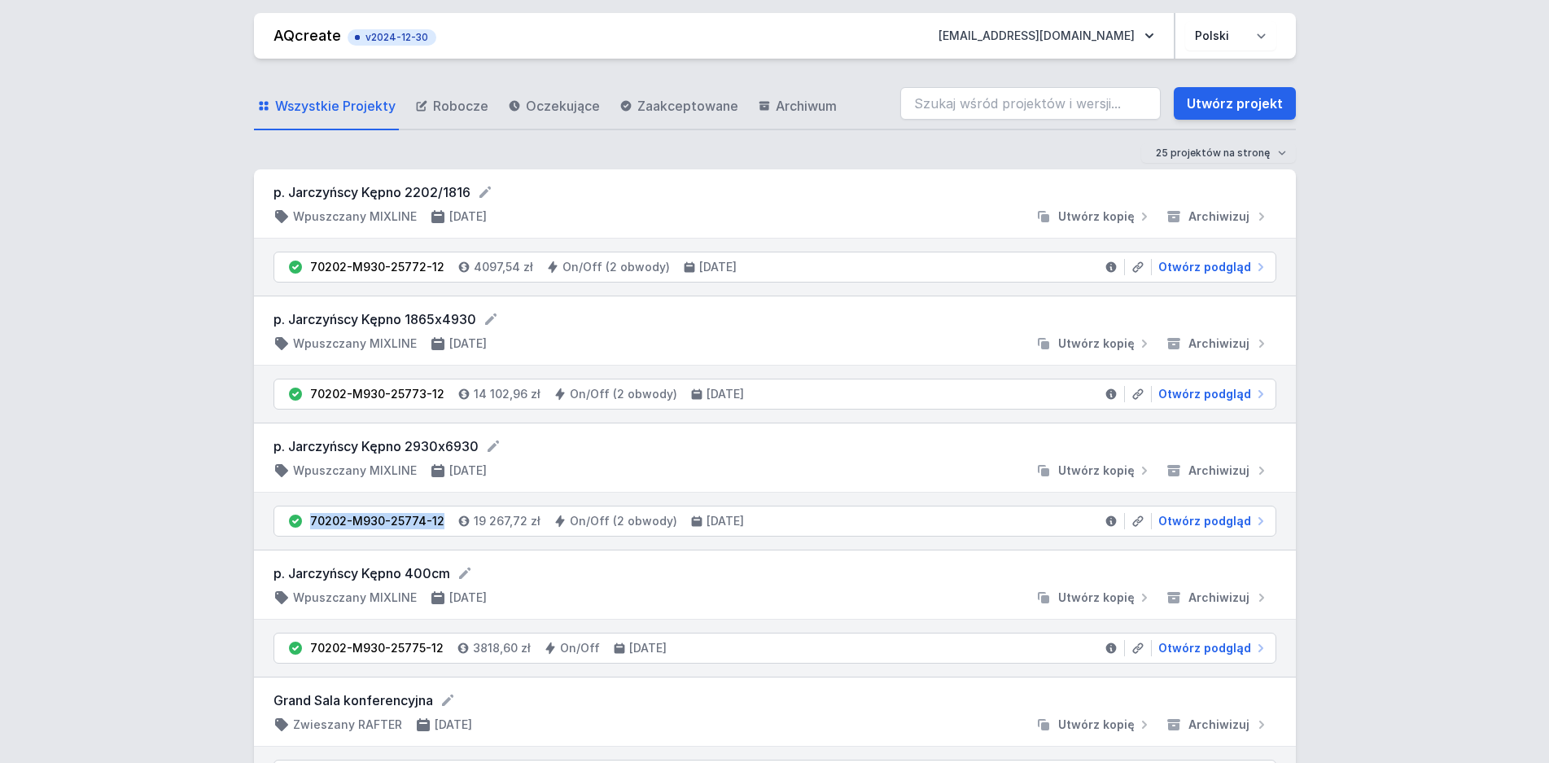 This screenshot has height=763, width=1549. What do you see at coordinates (377, 267) in the screenshot?
I see `div: 70202-M930-25772-12` at bounding box center [377, 267].